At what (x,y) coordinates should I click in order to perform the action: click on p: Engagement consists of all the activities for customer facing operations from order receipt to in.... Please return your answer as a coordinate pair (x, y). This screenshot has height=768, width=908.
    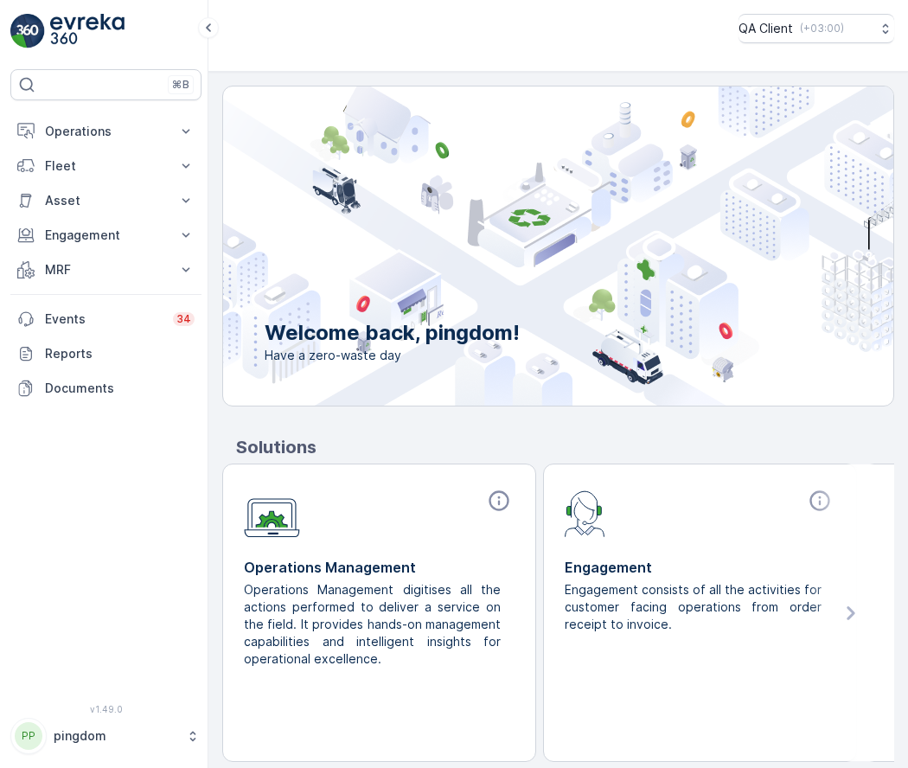
    Looking at the image, I should click on (693, 607).